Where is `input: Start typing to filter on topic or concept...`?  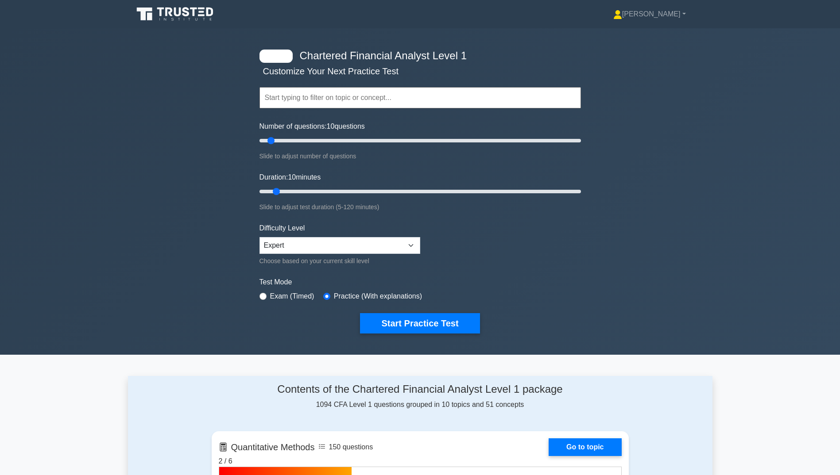
input: Start typing to filter on topic or concept... is located at coordinates (420, 98).